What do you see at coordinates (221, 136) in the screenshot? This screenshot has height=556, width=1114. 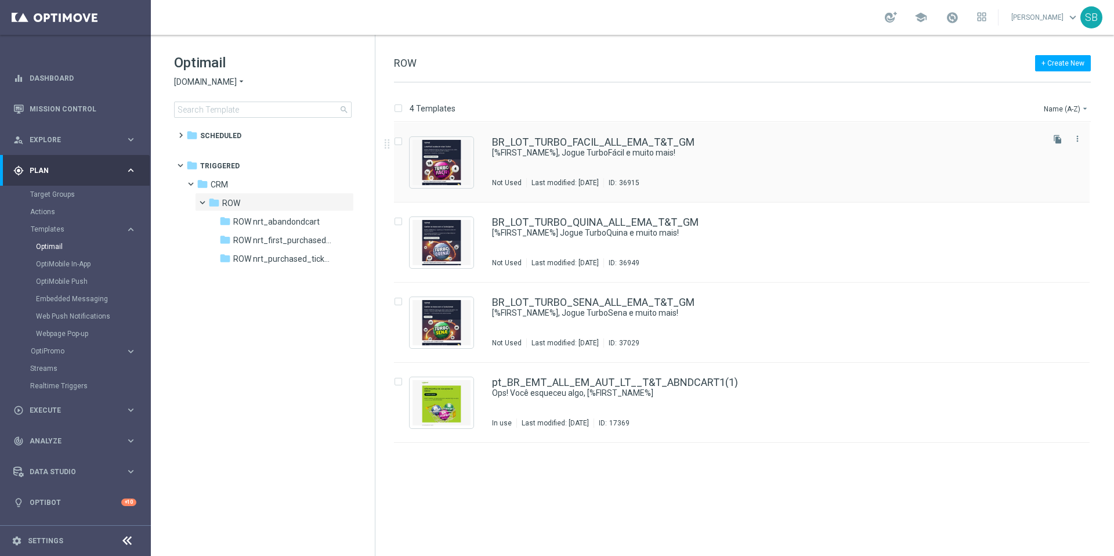 I see `span: Scheduled` at bounding box center [221, 136].